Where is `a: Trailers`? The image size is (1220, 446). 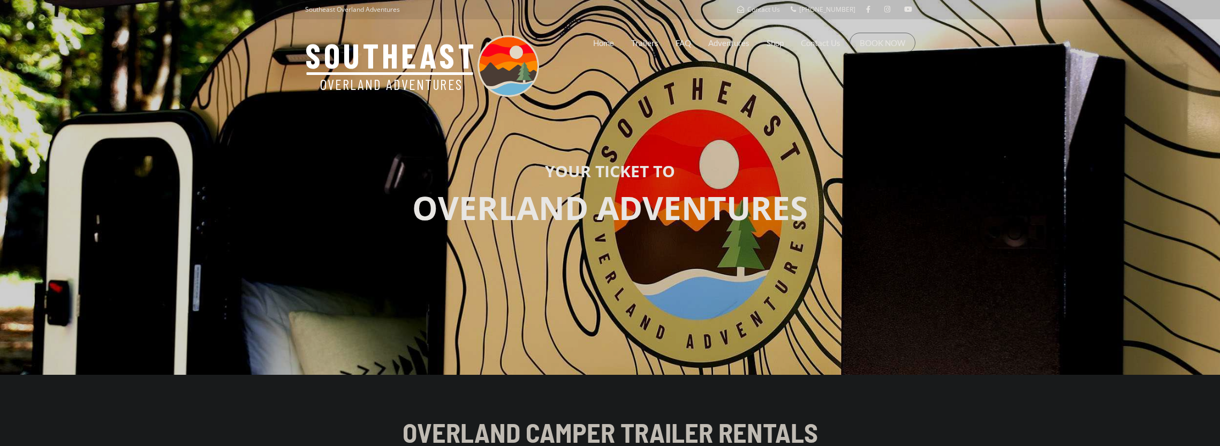
a: Trailers is located at coordinates (644, 43).